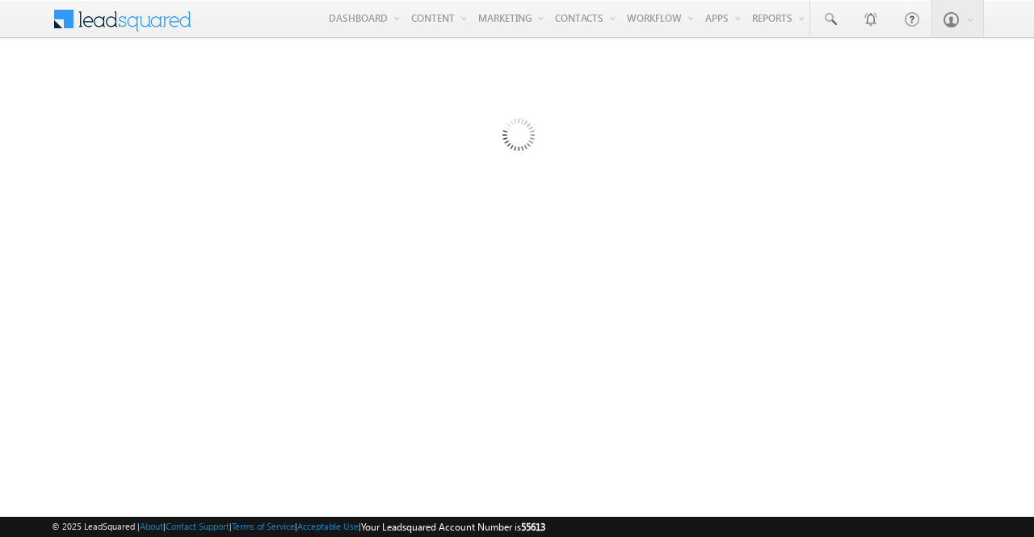 This screenshot has width=1034, height=537. What do you see at coordinates (298, 526) in the screenshot?
I see `span: © 2025 LeadSquared | | | | |` at bounding box center [298, 526].